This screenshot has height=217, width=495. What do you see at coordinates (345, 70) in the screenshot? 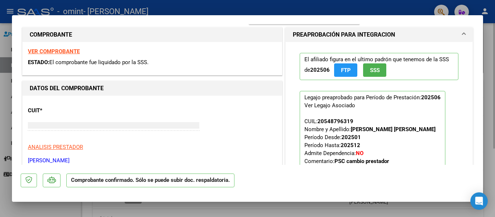
I see `button: FTP` at bounding box center [345, 70].